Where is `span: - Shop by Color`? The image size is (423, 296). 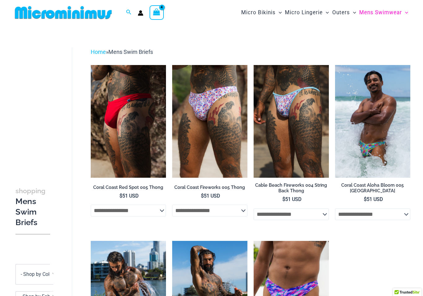
span: - Shop by Color is located at coordinates (37, 274).